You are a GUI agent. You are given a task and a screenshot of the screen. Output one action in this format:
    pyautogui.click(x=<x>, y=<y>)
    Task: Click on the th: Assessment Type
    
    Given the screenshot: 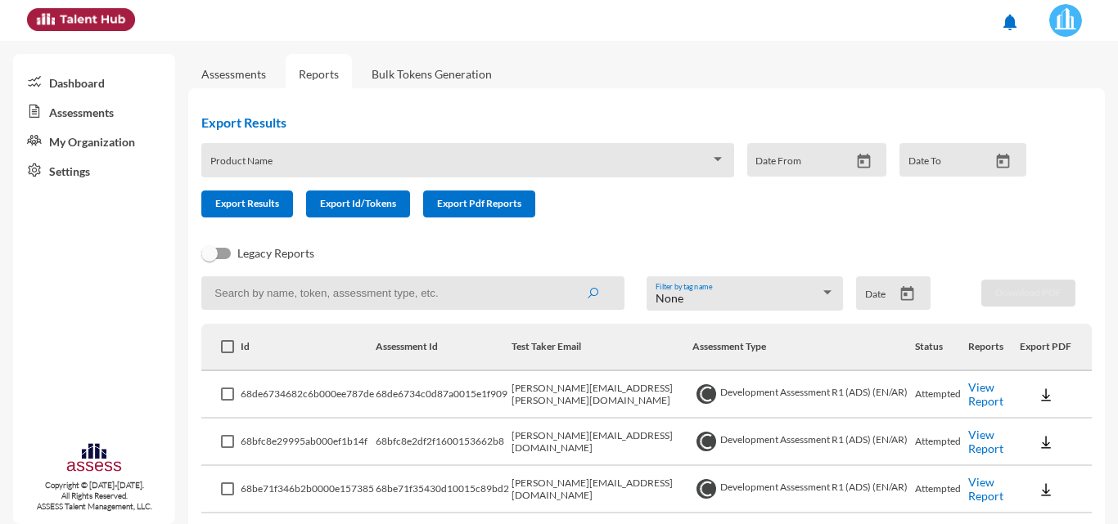 What is the action you would take?
    pyautogui.click(x=803, y=348)
    